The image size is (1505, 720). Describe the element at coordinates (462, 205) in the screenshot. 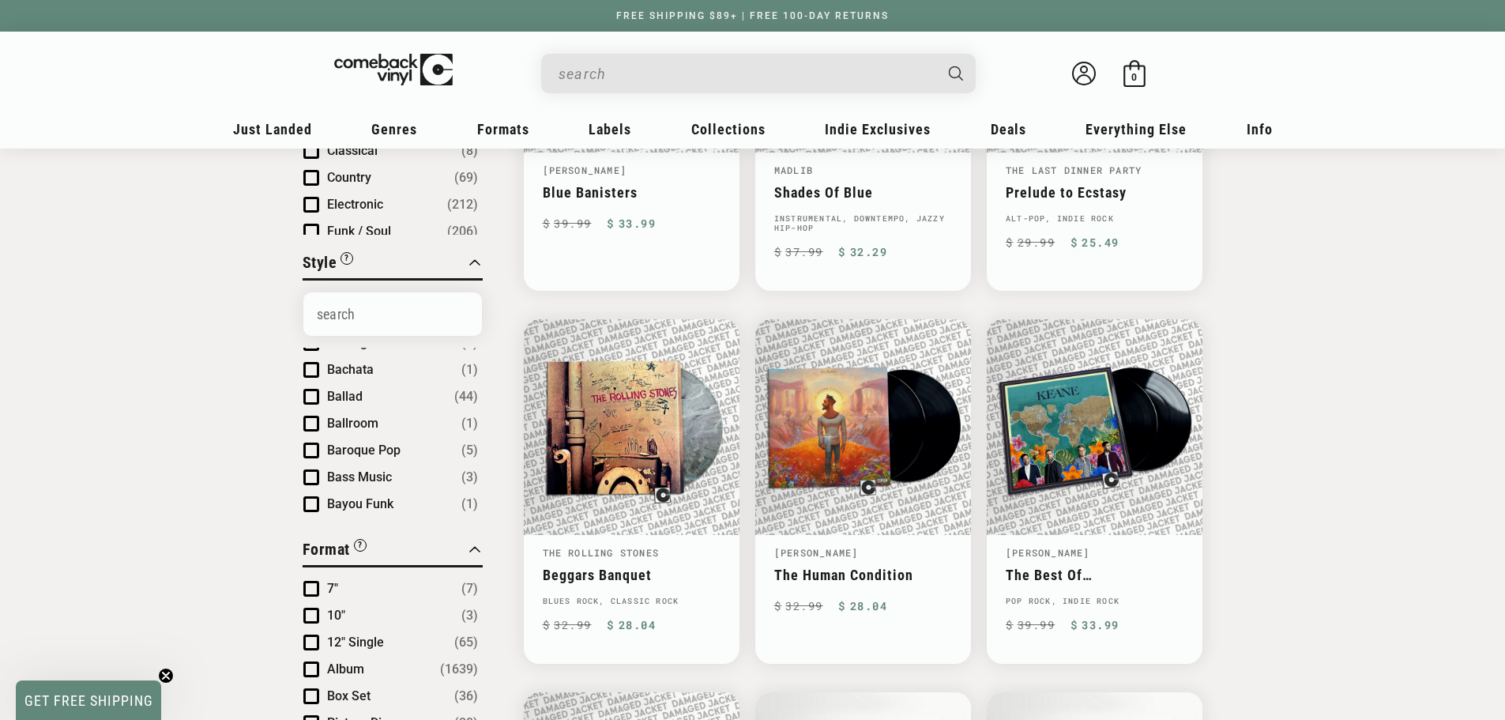

I see `span: Number of products: (212)` at that location.